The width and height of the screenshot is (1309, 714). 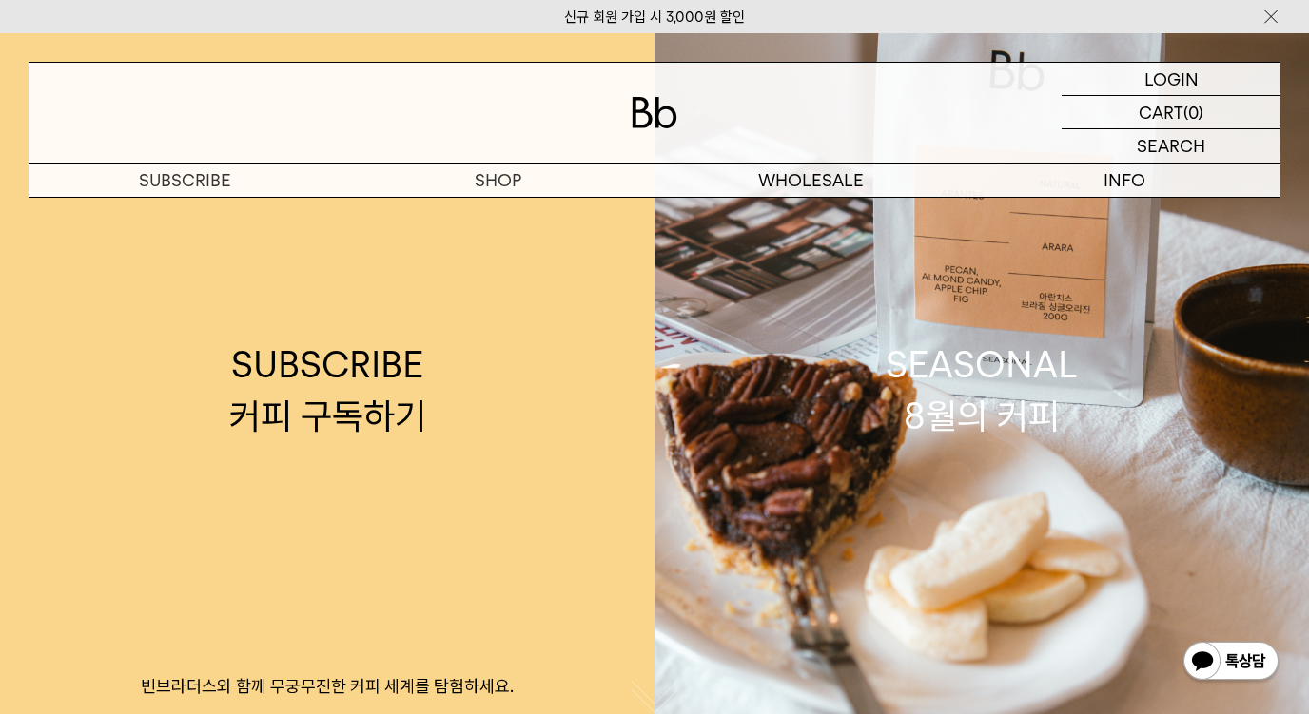 What do you see at coordinates (982, 390) in the screenshot?
I see `div: SEASONAL 8월의 커피` at bounding box center [982, 390].